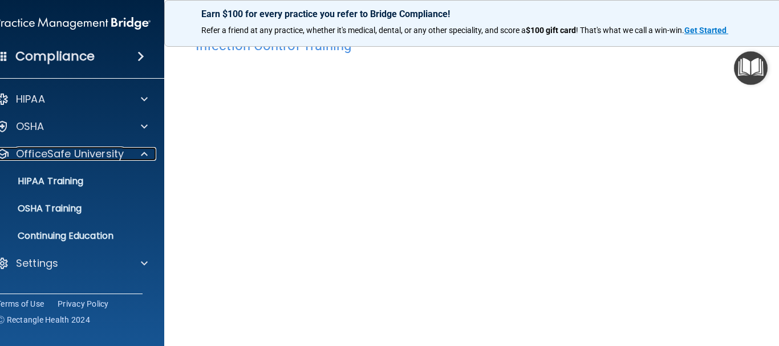 The image size is (779, 346). I want to click on p: OfficeSafe University, so click(70, 154).